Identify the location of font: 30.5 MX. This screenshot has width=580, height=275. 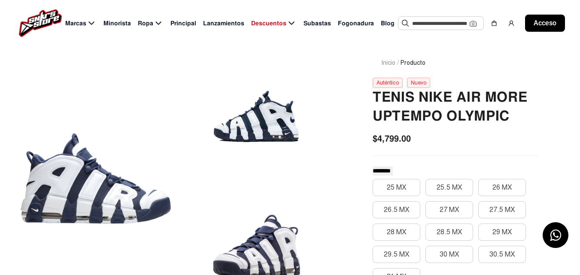
(502, 254).